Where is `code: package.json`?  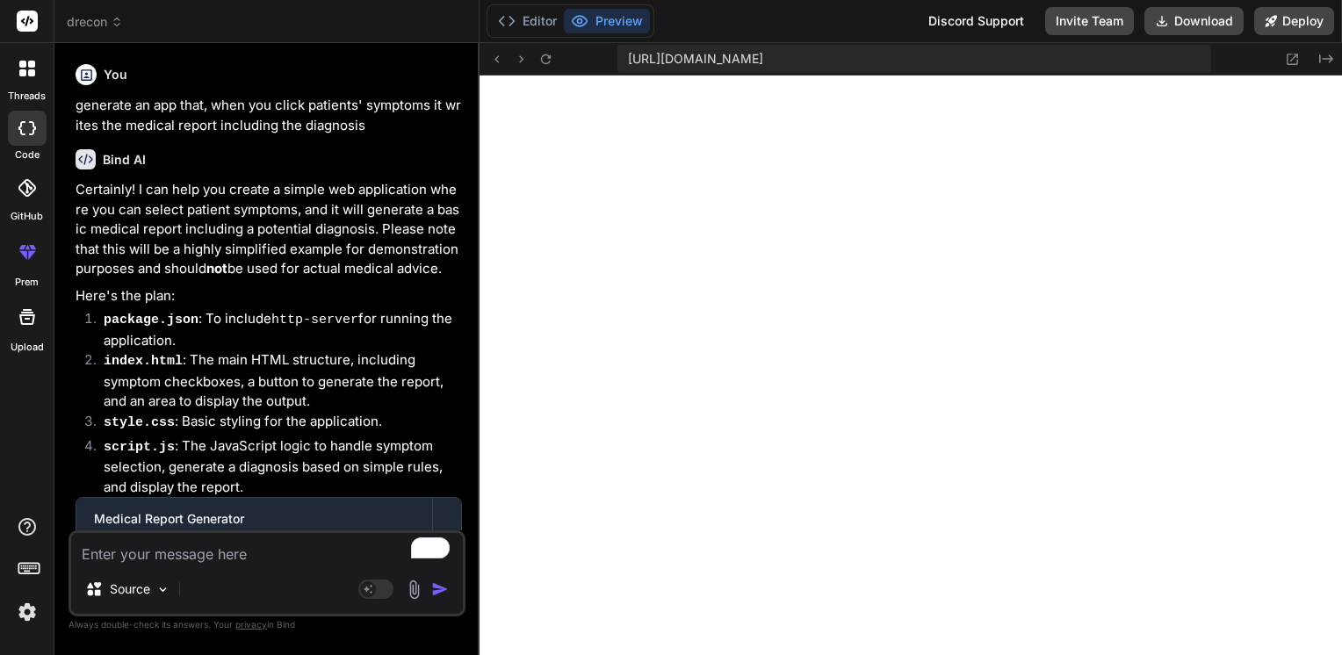
code: package.json is located at coordinates (151, 320).